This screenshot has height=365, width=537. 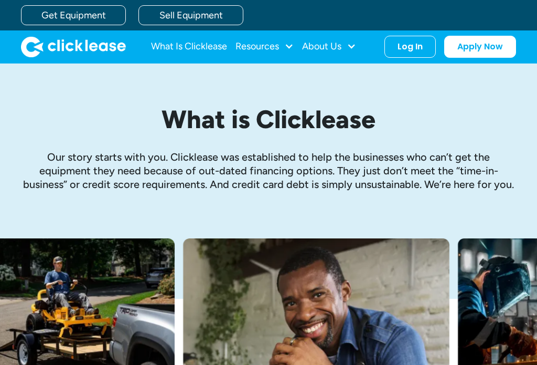 I want to click on a: Apply Now, so click(x=480, y=47).